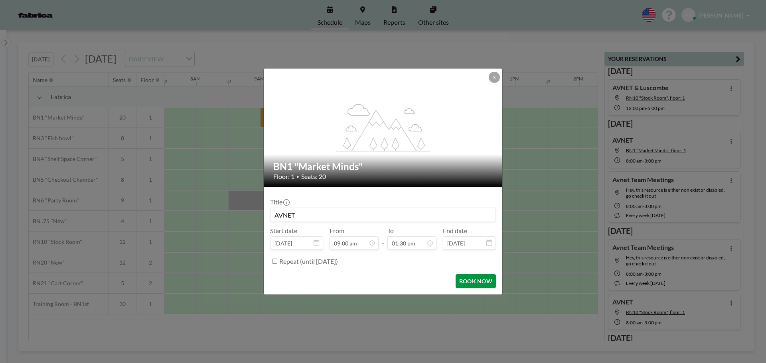 This screenshot has height=363, width=766. Describe the element at coordinates (314, 177) in the screenshot. I see `span: Seats: 20` at that location.